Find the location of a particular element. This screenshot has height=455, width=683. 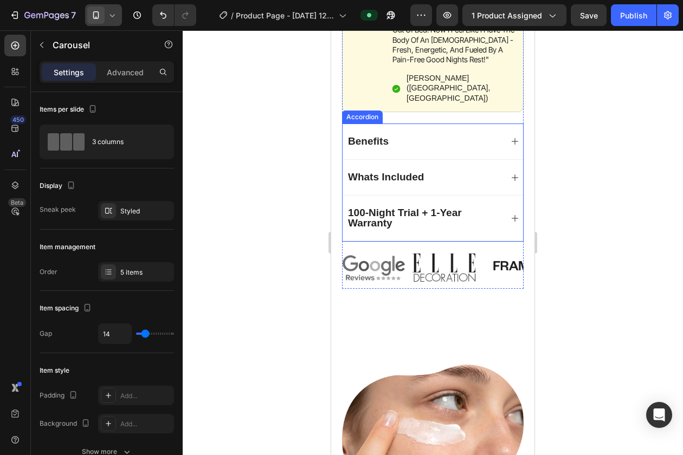

button: 7 is located at coordinates (42, 15).